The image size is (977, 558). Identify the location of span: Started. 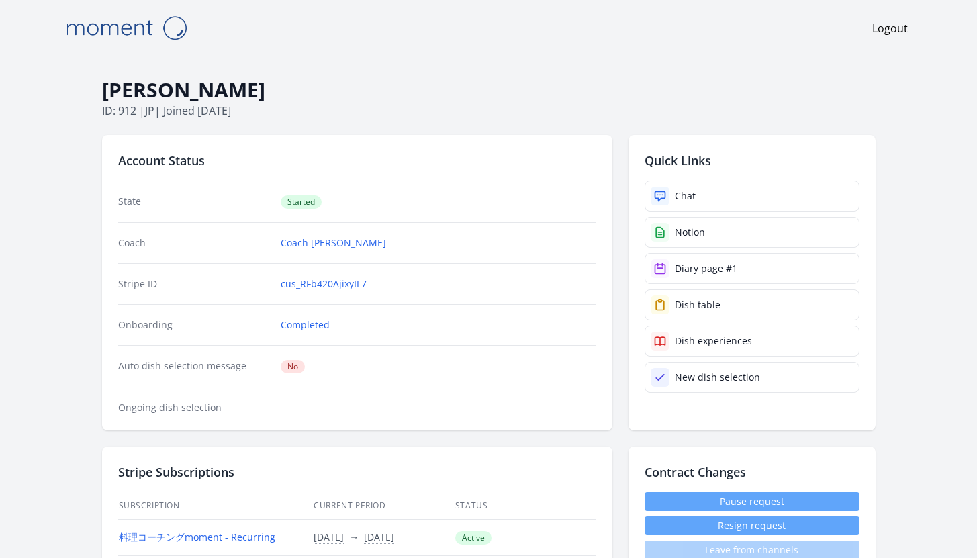
(301, 202).